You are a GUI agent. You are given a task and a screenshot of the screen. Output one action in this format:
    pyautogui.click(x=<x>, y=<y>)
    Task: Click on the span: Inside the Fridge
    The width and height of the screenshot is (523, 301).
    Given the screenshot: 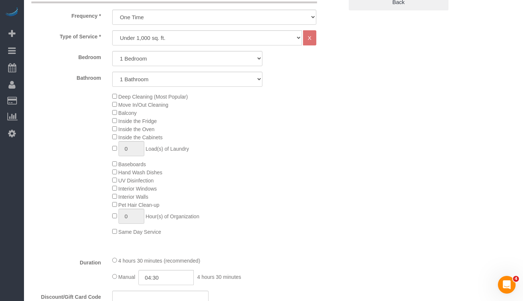 What is the action you would take?
    pyautogui.click(x=138, y=121)
    